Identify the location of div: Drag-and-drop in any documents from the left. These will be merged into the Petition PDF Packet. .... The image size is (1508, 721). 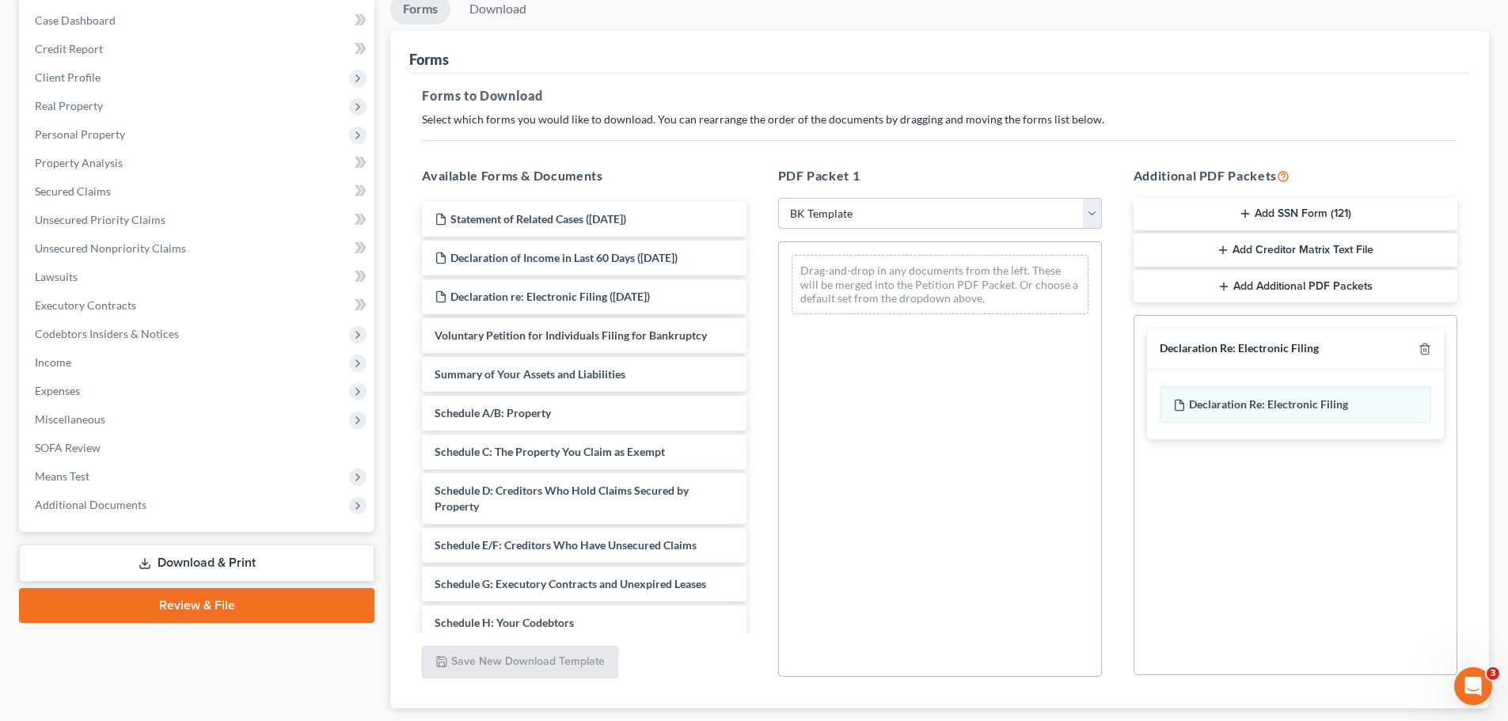
(940, 284).